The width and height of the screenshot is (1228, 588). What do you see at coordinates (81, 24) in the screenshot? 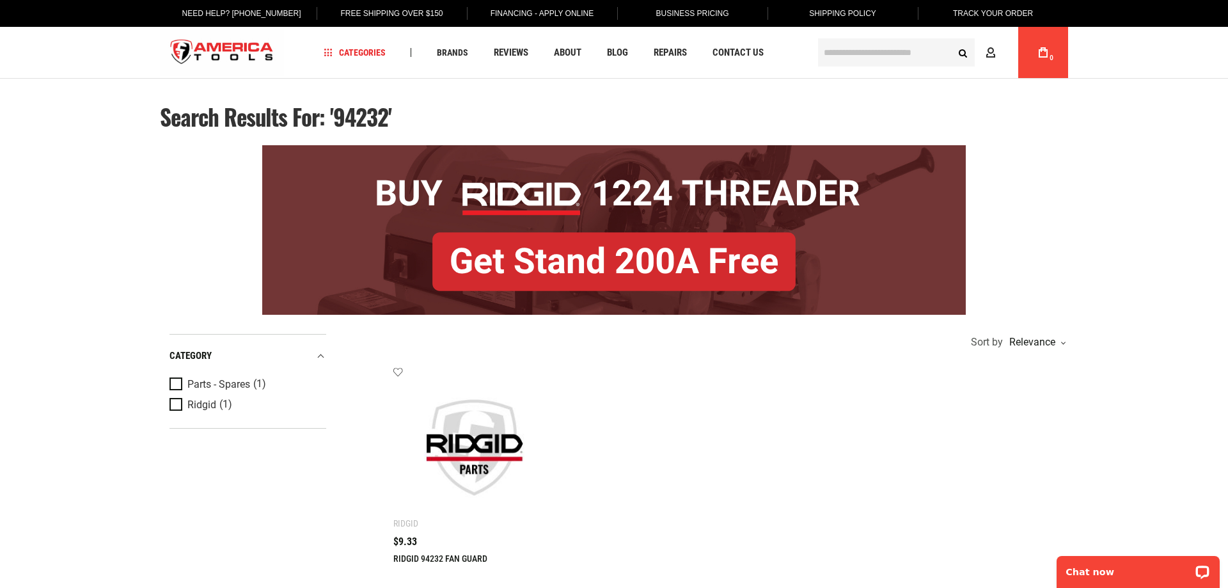
I see `p: Chat now` at bounding box center [81, 24].